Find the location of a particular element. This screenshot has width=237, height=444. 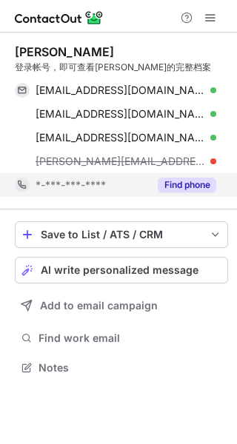

button: save-profile-one-click is located at coordinates (121, 235).